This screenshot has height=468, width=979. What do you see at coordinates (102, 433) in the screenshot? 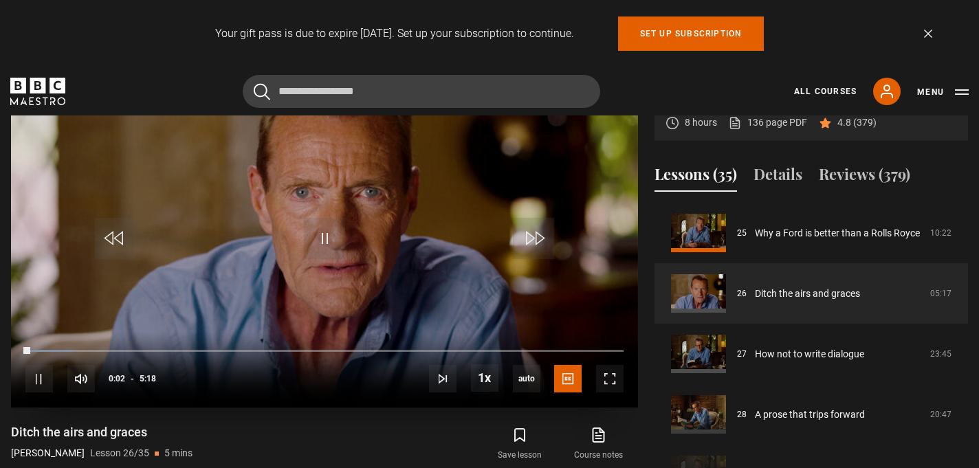
I see `h1: Ditch the airs and graces` at bounding box center [102, 433].